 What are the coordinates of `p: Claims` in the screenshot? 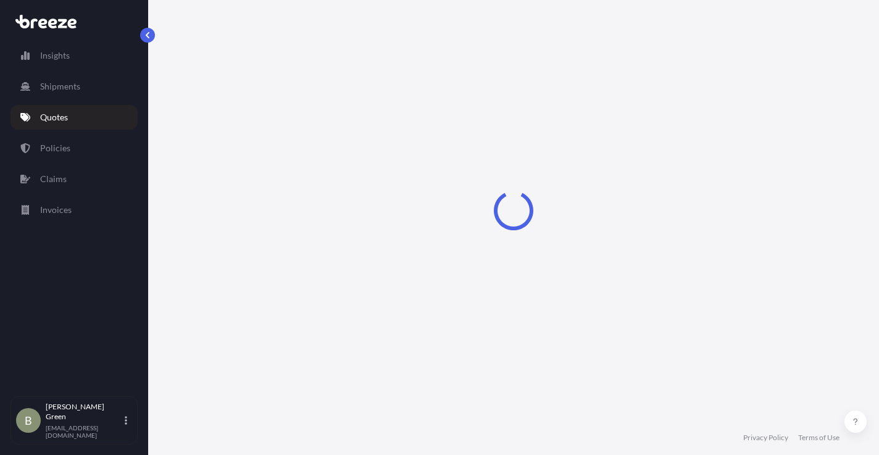 It's located at (53, 179).